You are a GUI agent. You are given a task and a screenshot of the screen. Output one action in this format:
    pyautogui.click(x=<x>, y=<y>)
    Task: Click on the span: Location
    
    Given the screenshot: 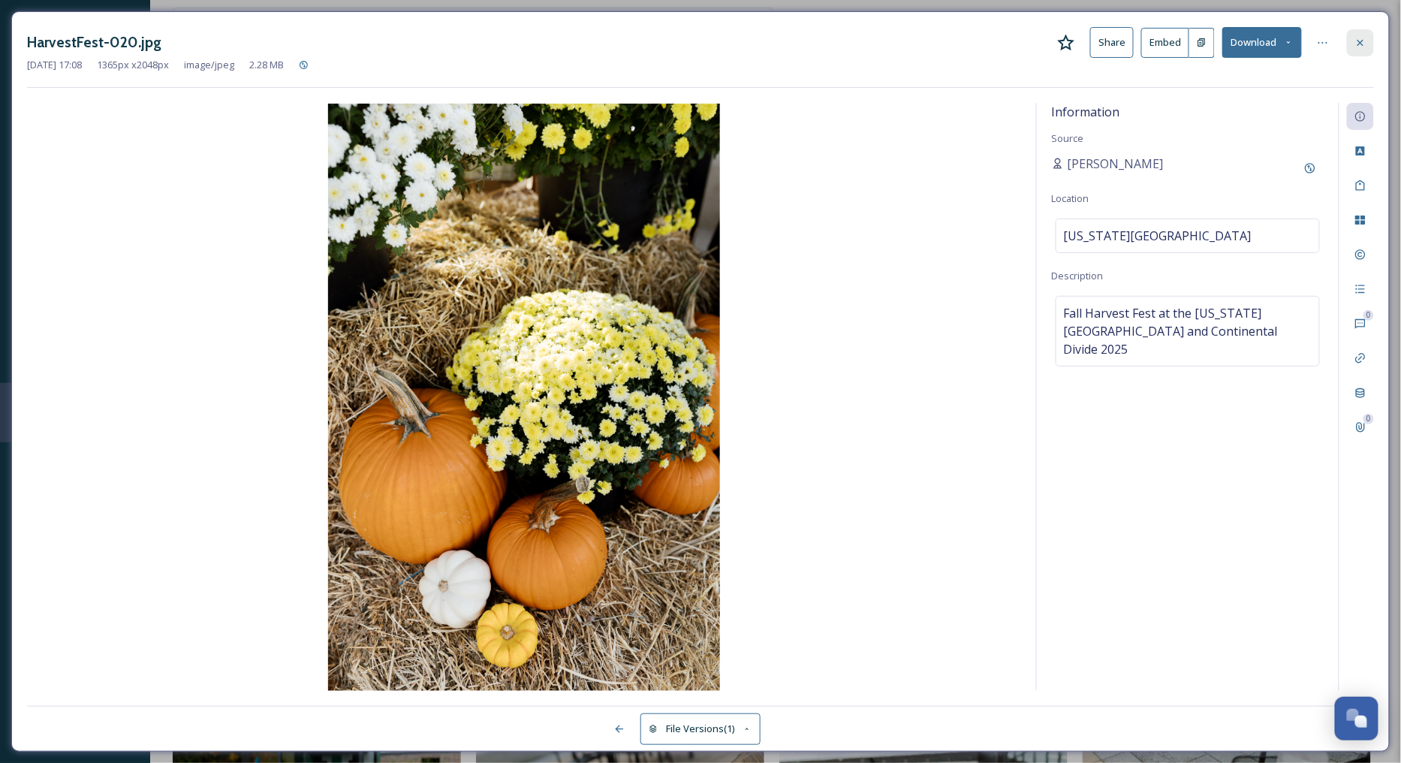 What is the action you would take?
    pyautogui.click(x=1070, y=198)
    